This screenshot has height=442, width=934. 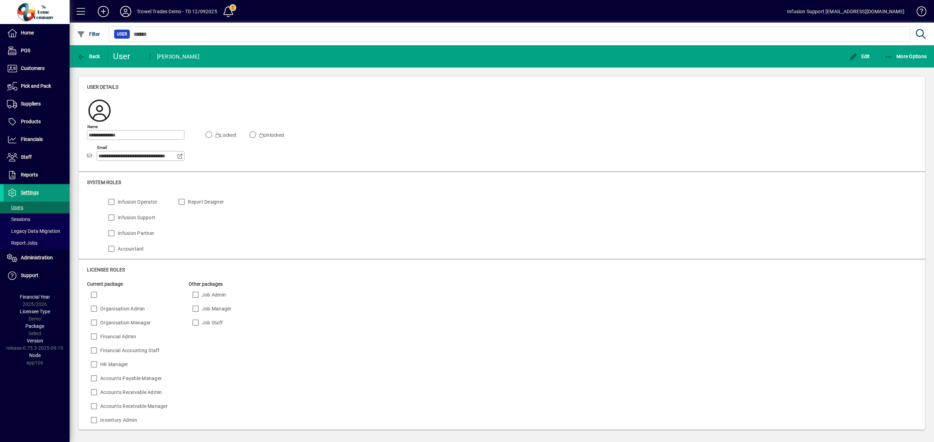 What do you see at coordinates (31, 104) in the screenshot?
I see `span: Suppliers` at bounding box center [31, 104].